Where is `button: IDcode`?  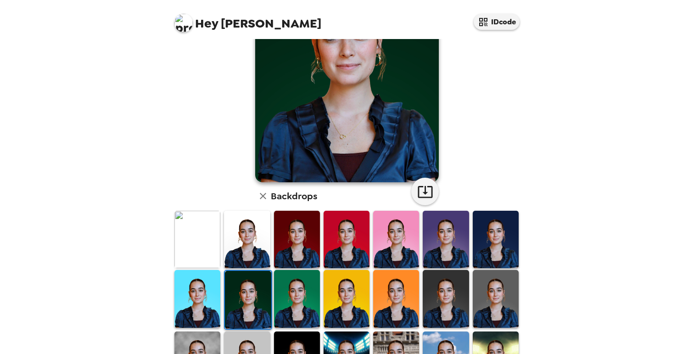
button: IDcode is located at coordinates (496, 22).